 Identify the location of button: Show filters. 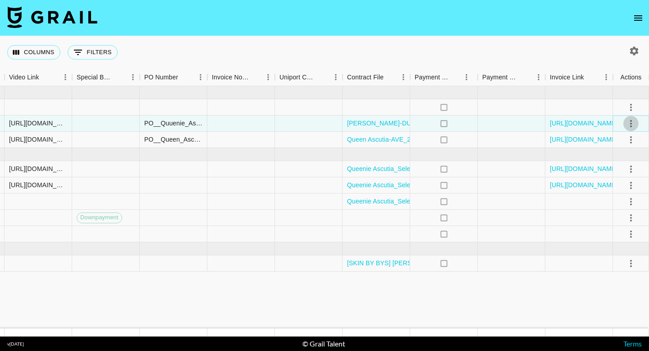
(92, 52).